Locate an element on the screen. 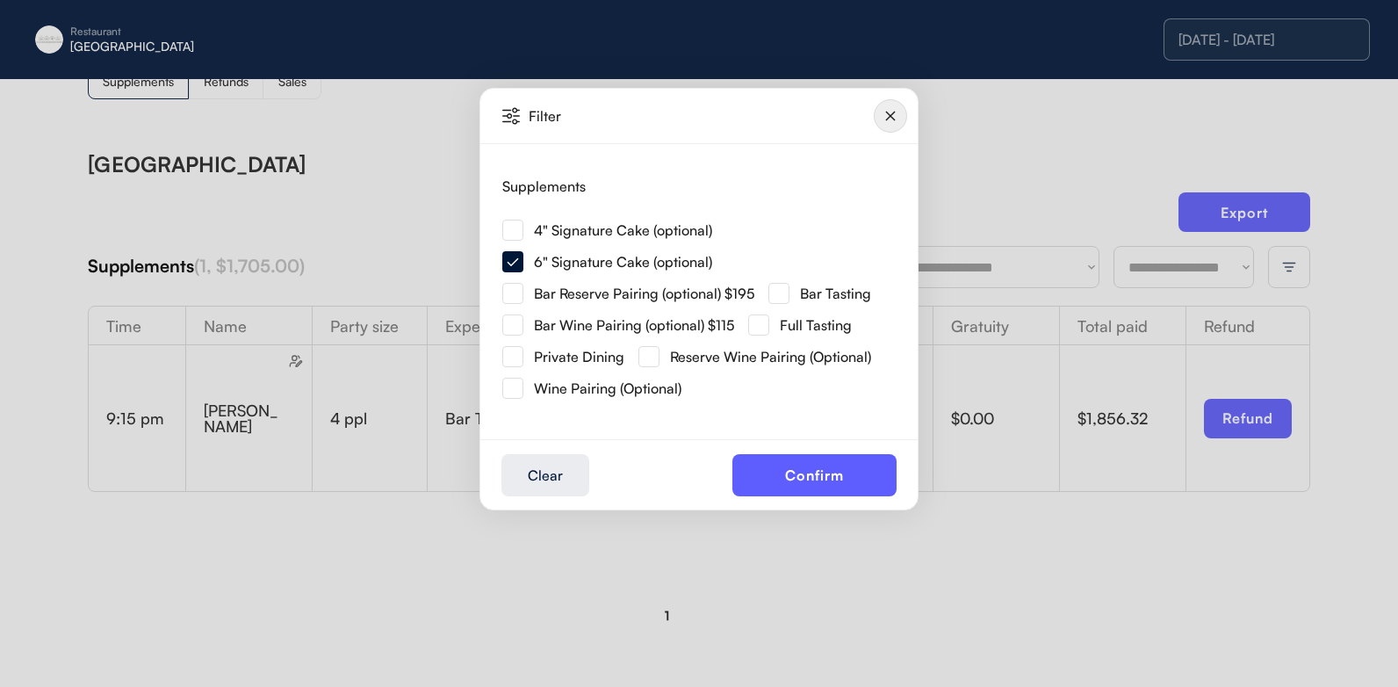 This screenshot has height=687, width=1398. div: Private Dining is located at coordinates (579, 356).